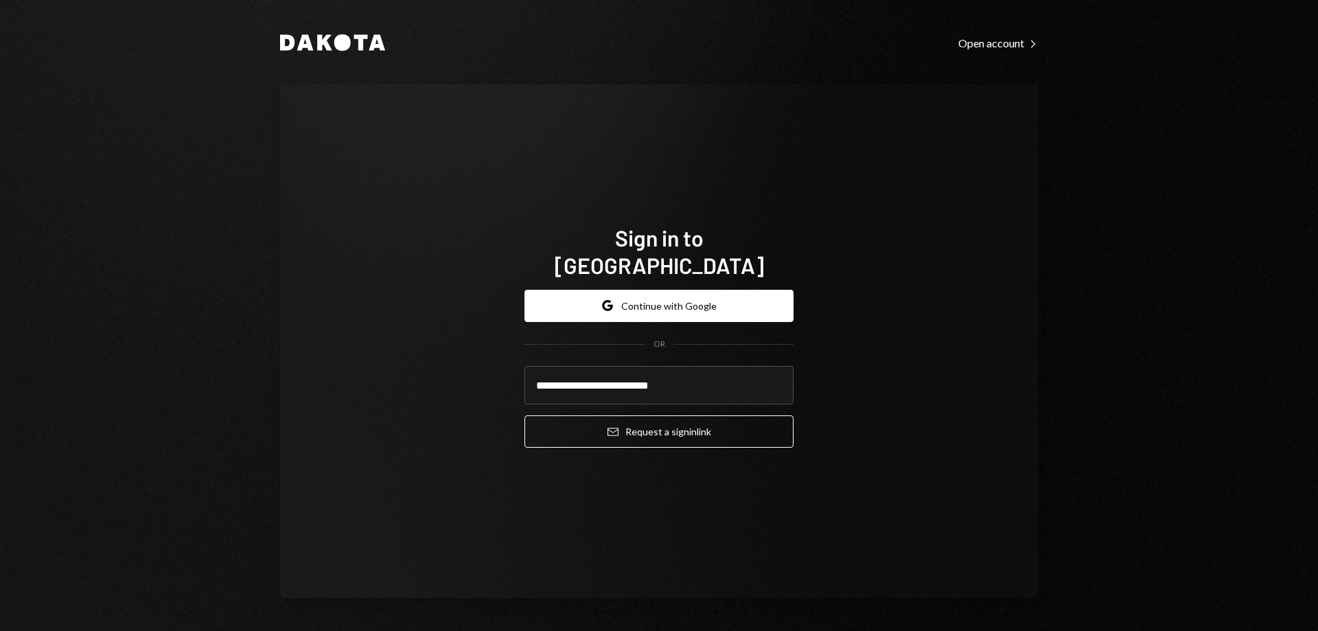  I want to click on a: Open account, so click(998, 43).